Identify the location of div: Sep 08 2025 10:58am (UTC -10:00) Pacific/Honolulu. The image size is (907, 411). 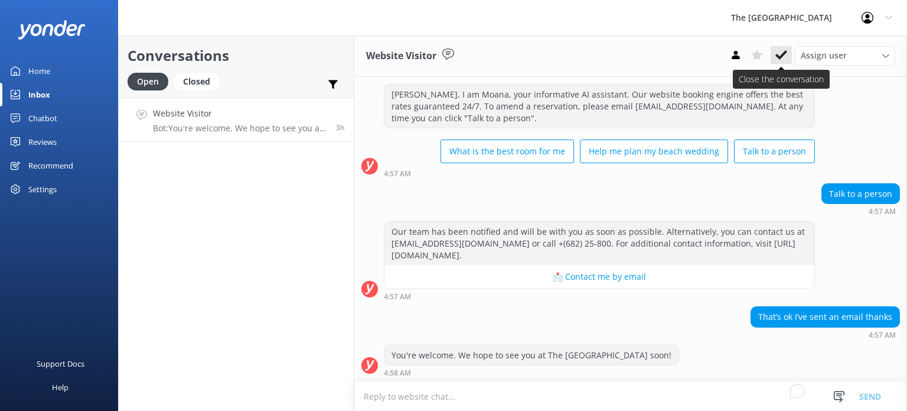
(532, 372).